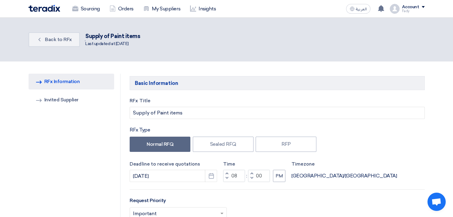 This screenshot has height=217, width=453. I want to click on input: Hours, so click(234, 176).